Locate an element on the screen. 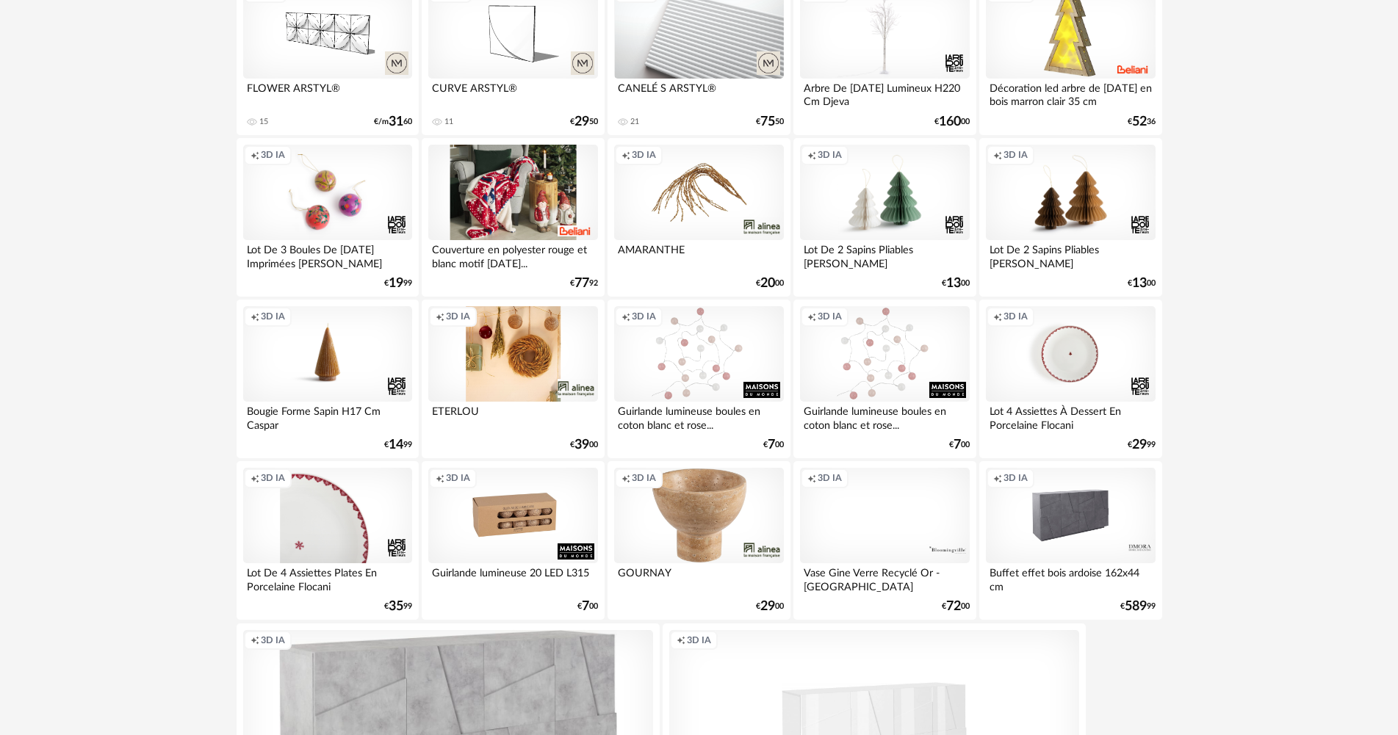 The image size is (1398, 735). div: Guirlande lumineuse 20 LED L315 is located at coordinates (513, 578).